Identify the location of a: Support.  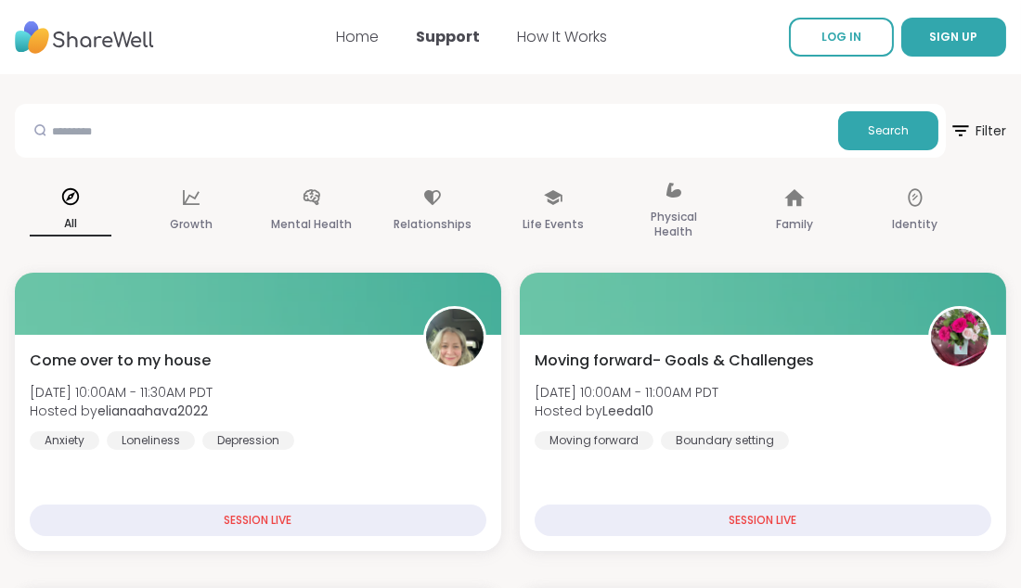
(447, 36).